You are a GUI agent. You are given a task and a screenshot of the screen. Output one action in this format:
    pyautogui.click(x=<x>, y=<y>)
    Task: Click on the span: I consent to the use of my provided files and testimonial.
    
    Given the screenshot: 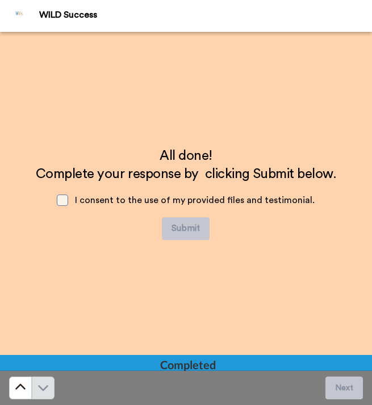 What is the action you would take?
    pyautogui.click(x=195, y=200)
    